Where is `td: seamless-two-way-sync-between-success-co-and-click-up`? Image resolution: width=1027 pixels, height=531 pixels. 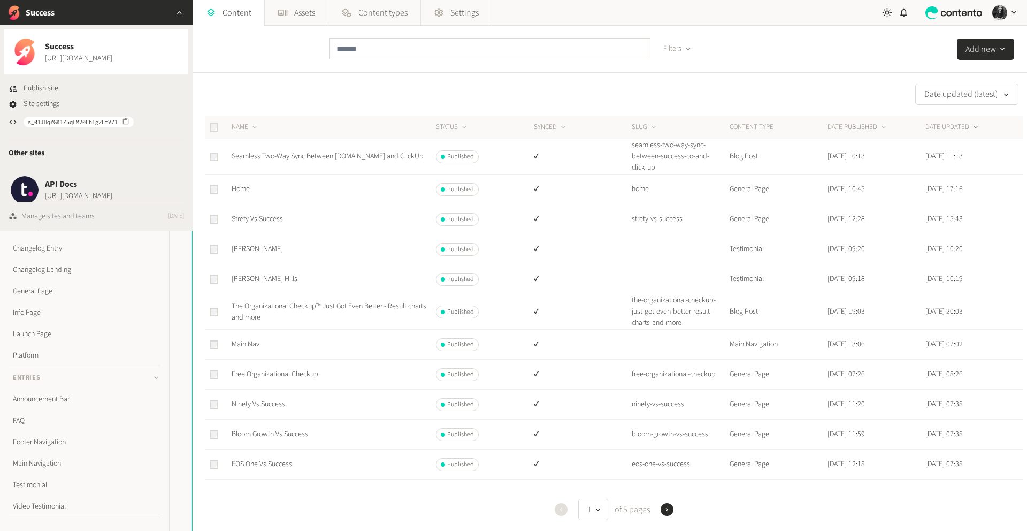
td: seamless-two-way-sync-between-success-co-and-click-up is located at coordinates (680, 157).